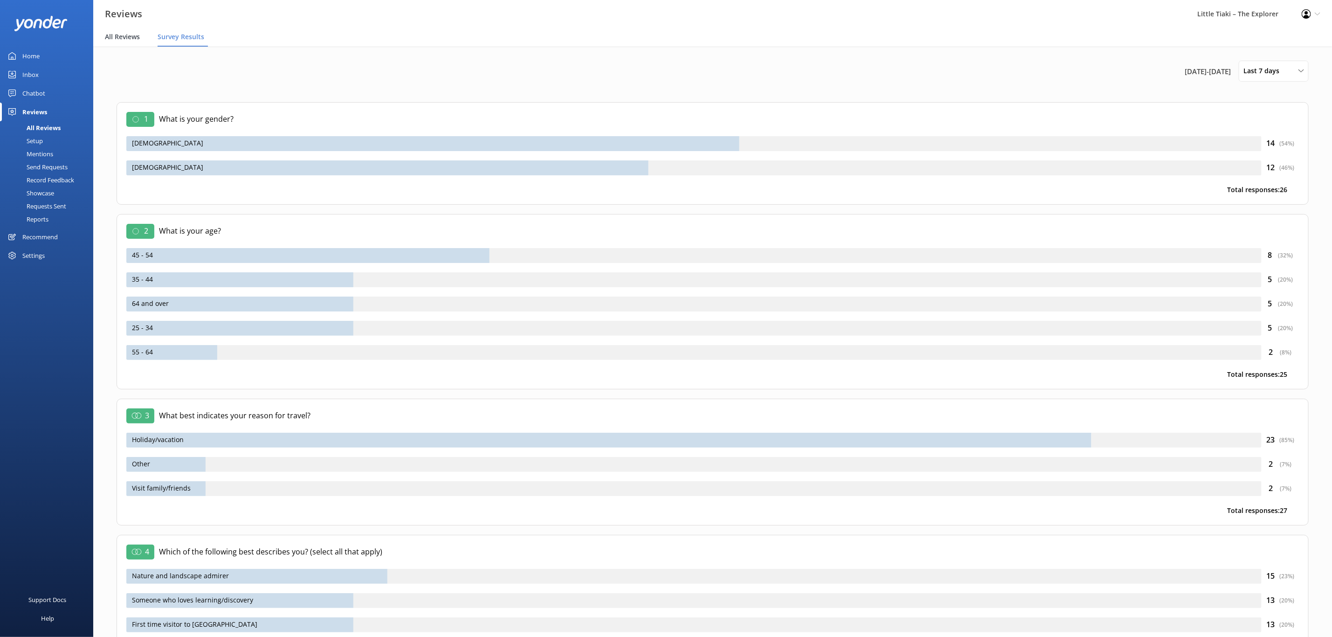 This screenshot has height=637, width=1332. Describe the element at coordinates (49, 154) in the screenshot. I see `a: Mentions` at that location.